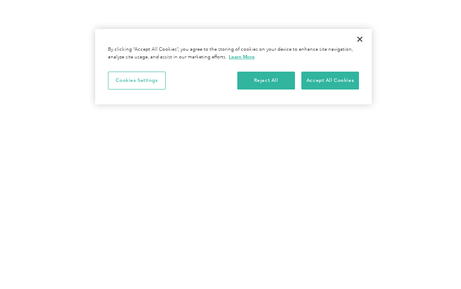  I want to click on a: More information about your privacy, opens in a new tab, so click(242, 57).